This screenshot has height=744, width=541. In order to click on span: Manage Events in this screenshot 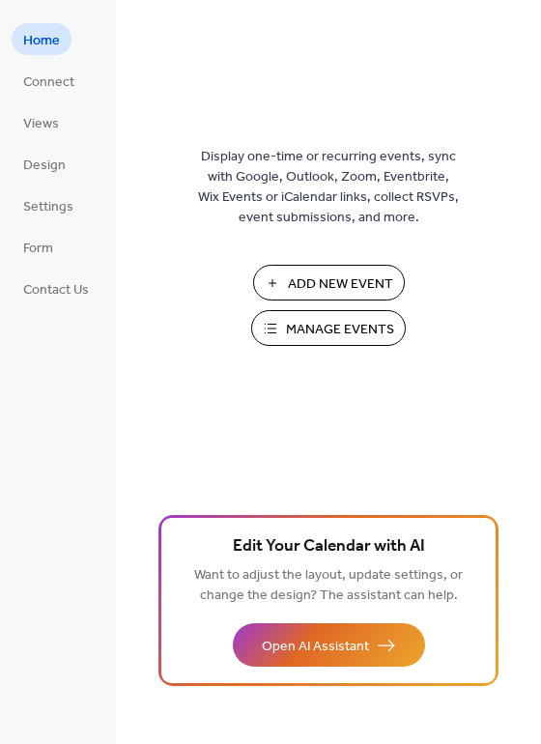, I will do `click(340, 330)`.